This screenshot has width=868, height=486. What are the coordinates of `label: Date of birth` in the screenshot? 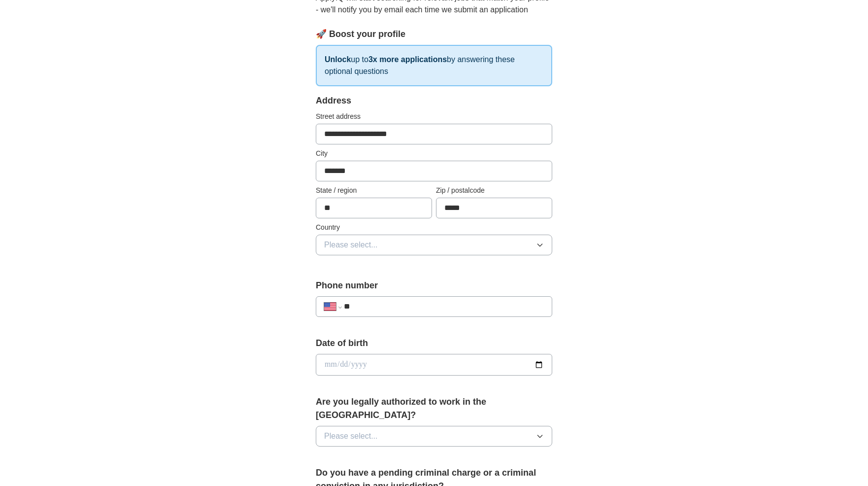 It's located at (434, 343).